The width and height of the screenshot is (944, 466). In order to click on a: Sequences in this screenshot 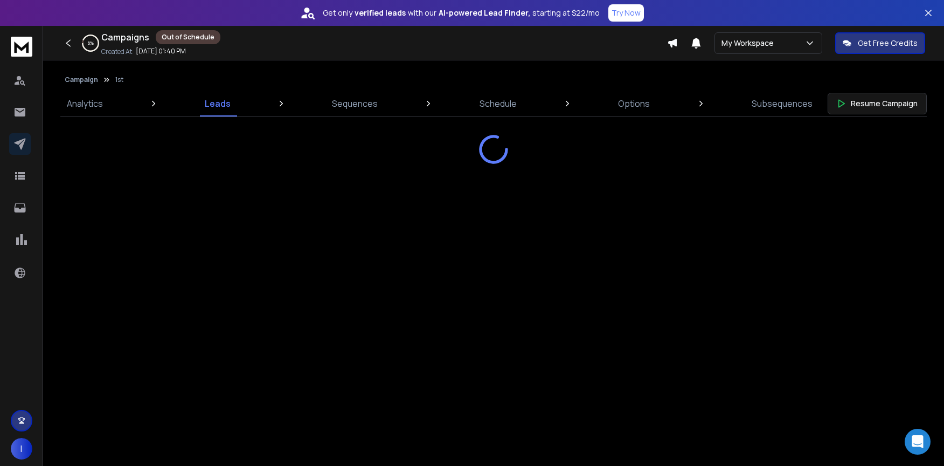, I will do `click(355, 103)`.